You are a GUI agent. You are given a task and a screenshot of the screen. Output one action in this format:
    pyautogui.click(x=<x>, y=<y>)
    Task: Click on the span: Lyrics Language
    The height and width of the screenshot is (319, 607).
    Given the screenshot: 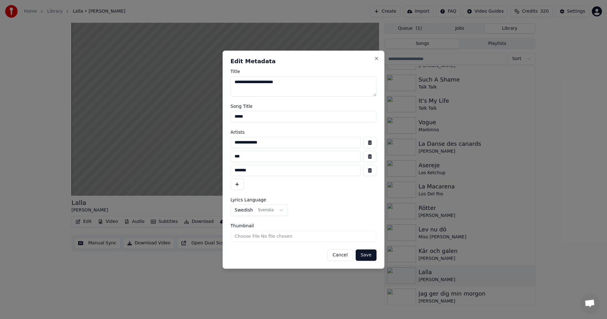 What is the action you would take?
    pyautogui.click(x=248, y=200)
    